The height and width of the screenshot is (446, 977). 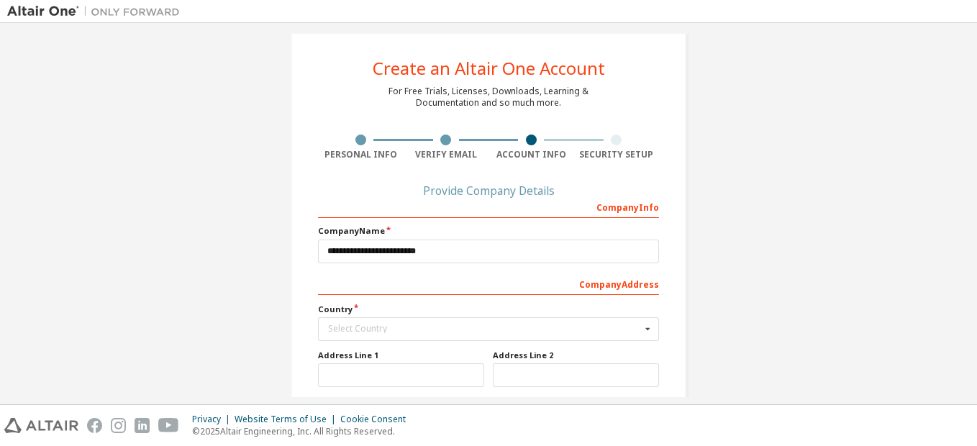 I want to click on label: Address Line 1, so click(x=401, y=356).